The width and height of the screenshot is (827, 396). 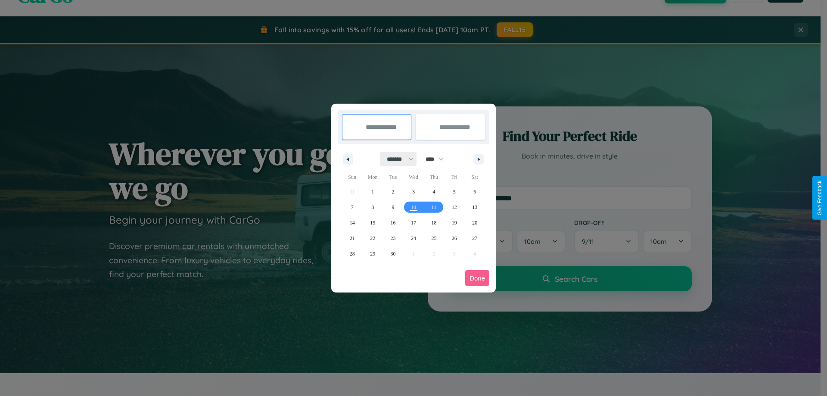 What do you see at coordinates (434, 238) in the screenshot?
I see `span: 25` at bounding box center [434, 238].